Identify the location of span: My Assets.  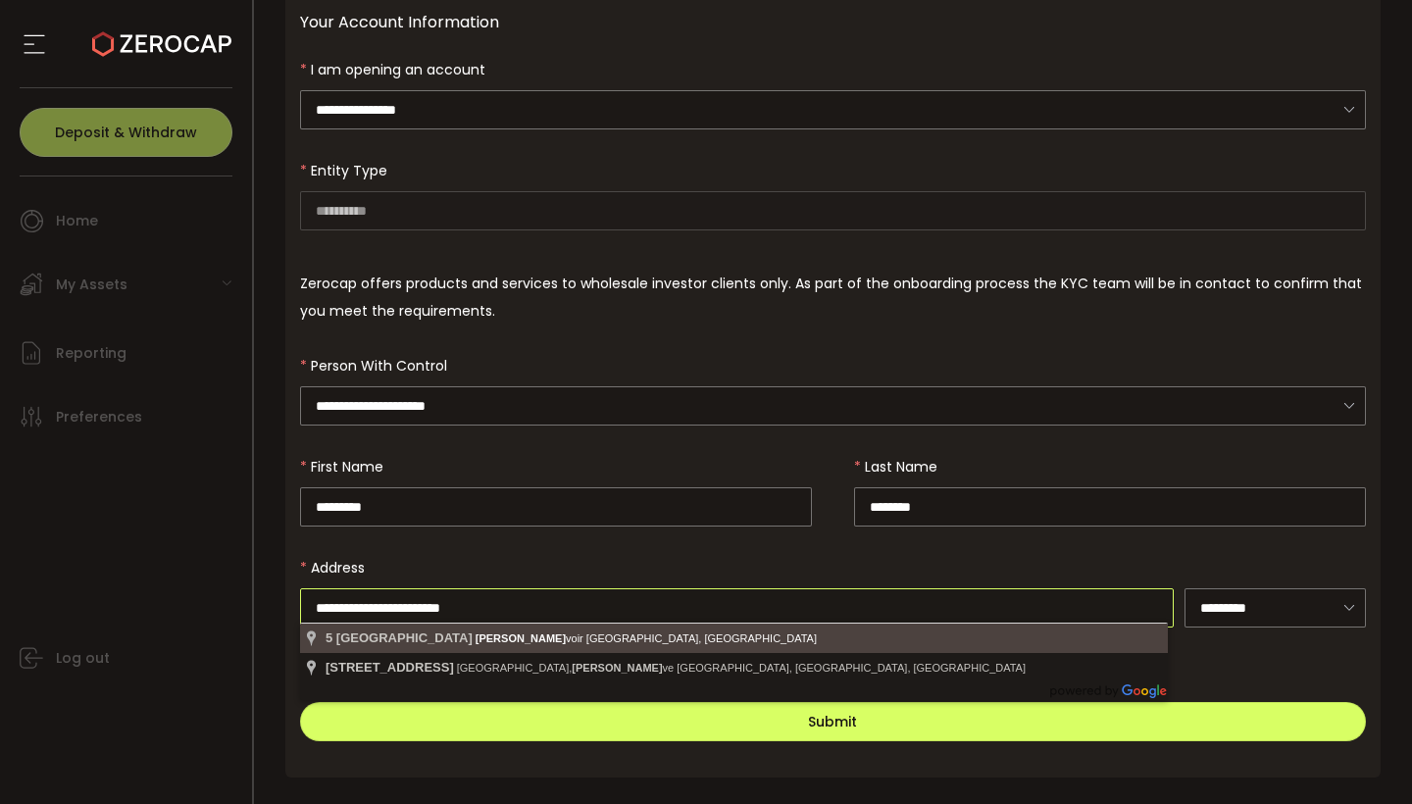
(91, 284).